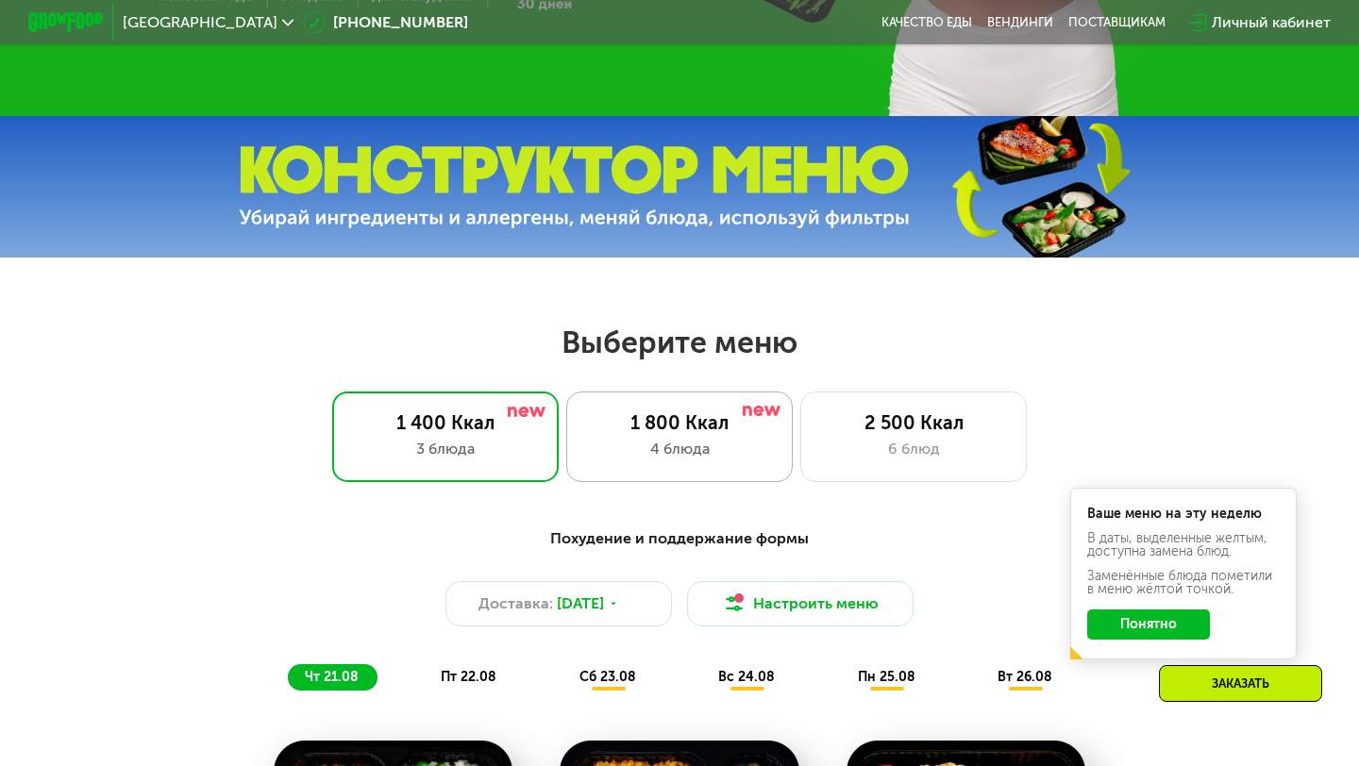 This screenshot has height=766, width=1359. I want to click on div: 1 800 Ккал, so click(680, 423).